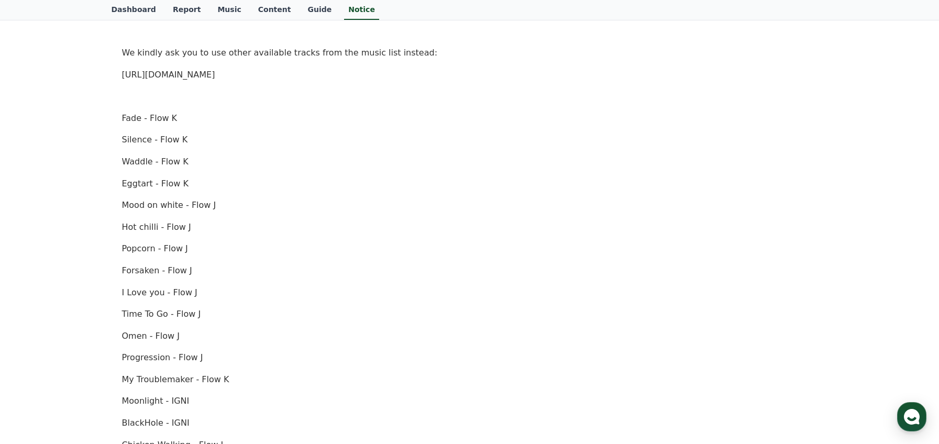 The height and width of the screenshot is (444, 939). What do you see at coordinates (36, 345) in the screenshot?
I see `a: Home` at bounding box center [36, 345].